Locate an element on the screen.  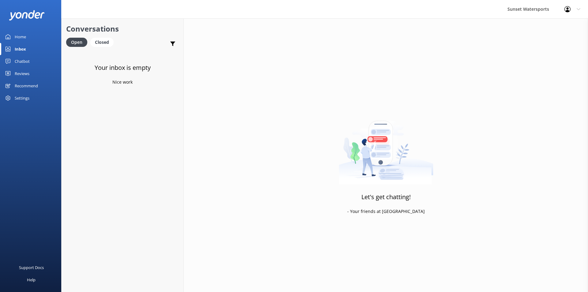
div: Reviews is located at coordinates (22, 73).